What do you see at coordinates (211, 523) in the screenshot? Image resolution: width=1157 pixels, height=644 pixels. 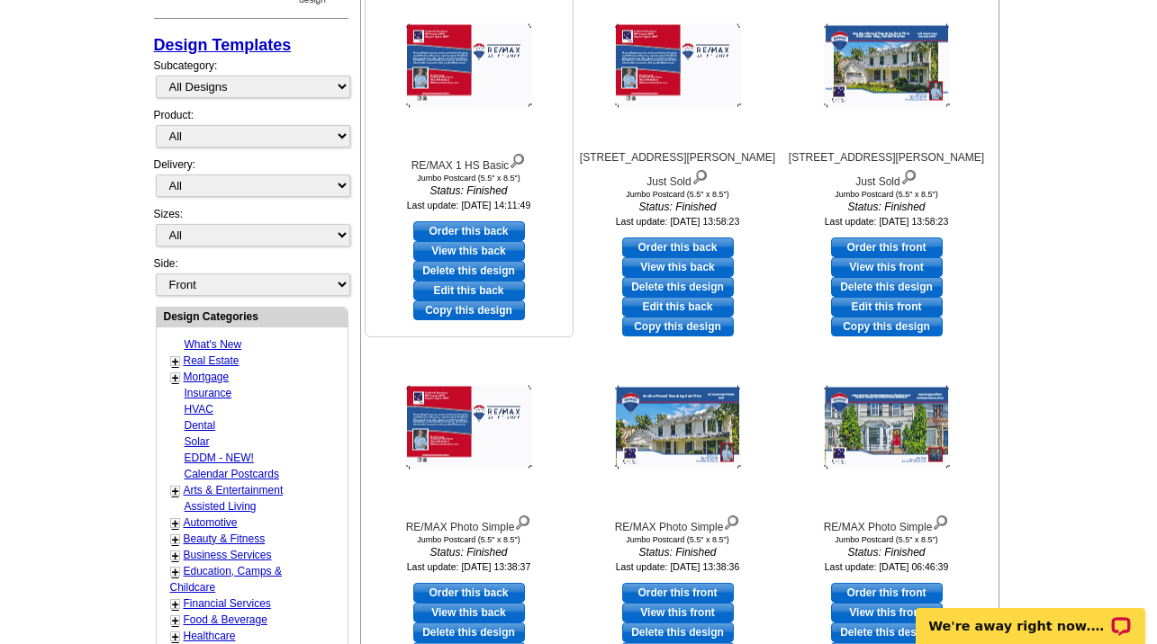 I see `a: Automotive` at bounding box center [211, 523].